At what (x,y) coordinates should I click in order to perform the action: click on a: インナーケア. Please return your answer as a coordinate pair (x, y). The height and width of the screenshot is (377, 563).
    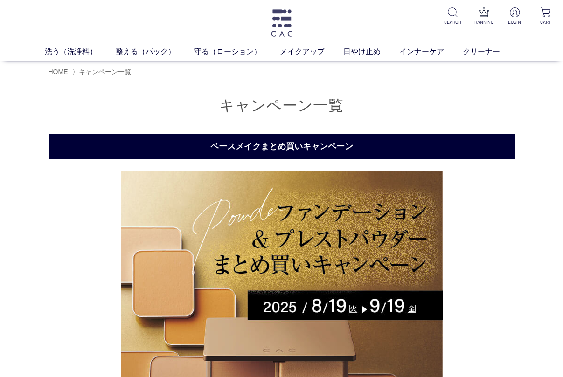
    Looking at the image, I should click on (431, 52).